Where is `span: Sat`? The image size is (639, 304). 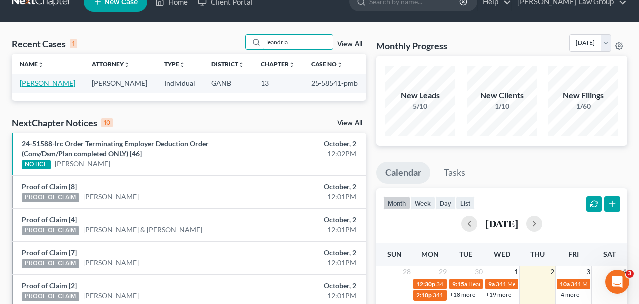
span: Sat is located at coordinates (609, 254).